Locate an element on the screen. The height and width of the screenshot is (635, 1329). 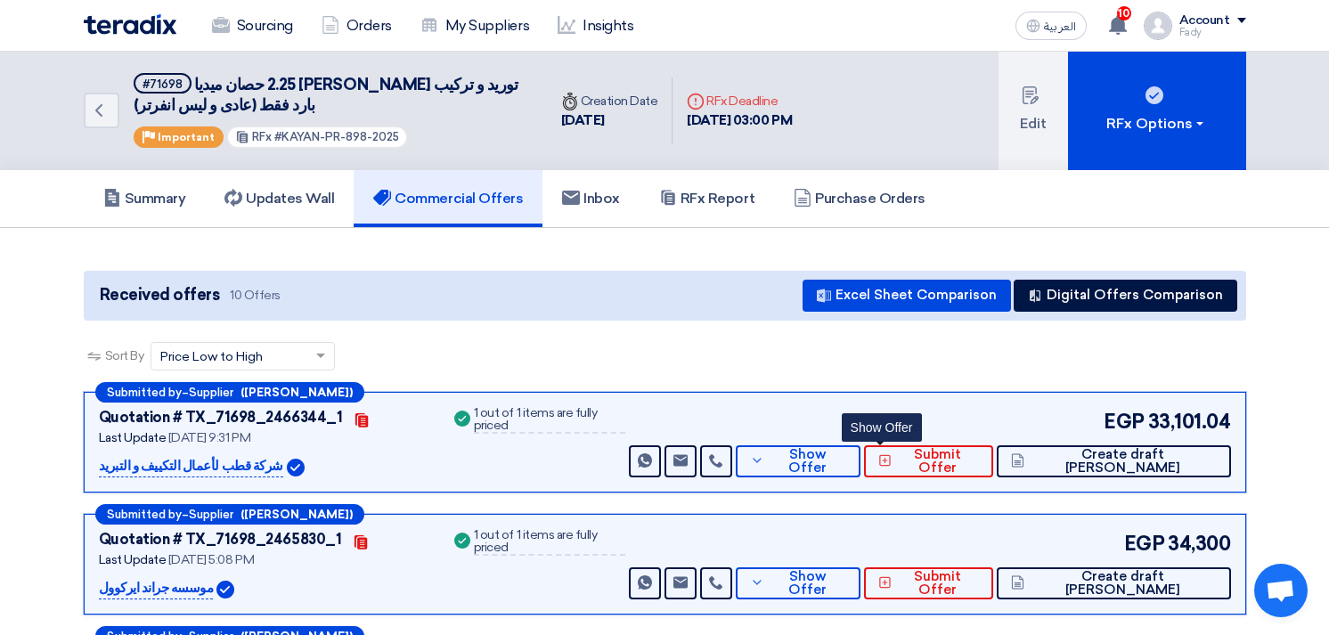
div: Account is located at coordinates (1205, 20).